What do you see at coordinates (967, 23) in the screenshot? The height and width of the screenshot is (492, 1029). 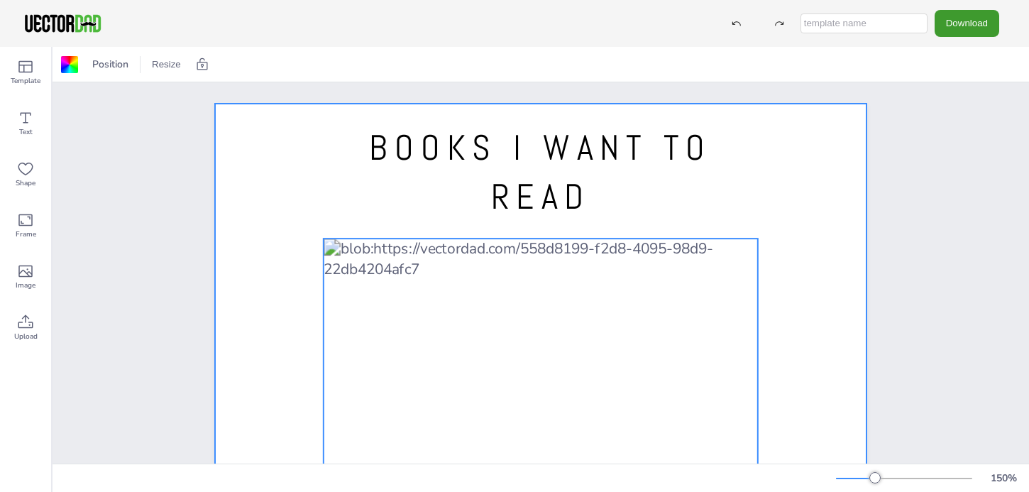 I see `button: Download` at bounding box center [967, 23].